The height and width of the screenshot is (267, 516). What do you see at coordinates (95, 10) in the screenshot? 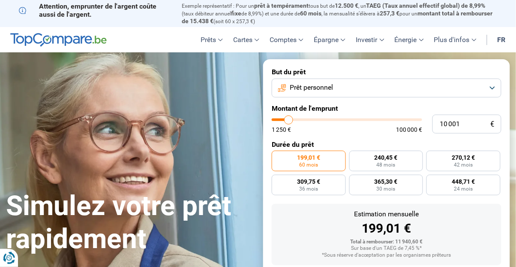
I see `p: Attention, emprunter de l'argent coûte aussi de l'argent.` at bounding box center [95, 10].